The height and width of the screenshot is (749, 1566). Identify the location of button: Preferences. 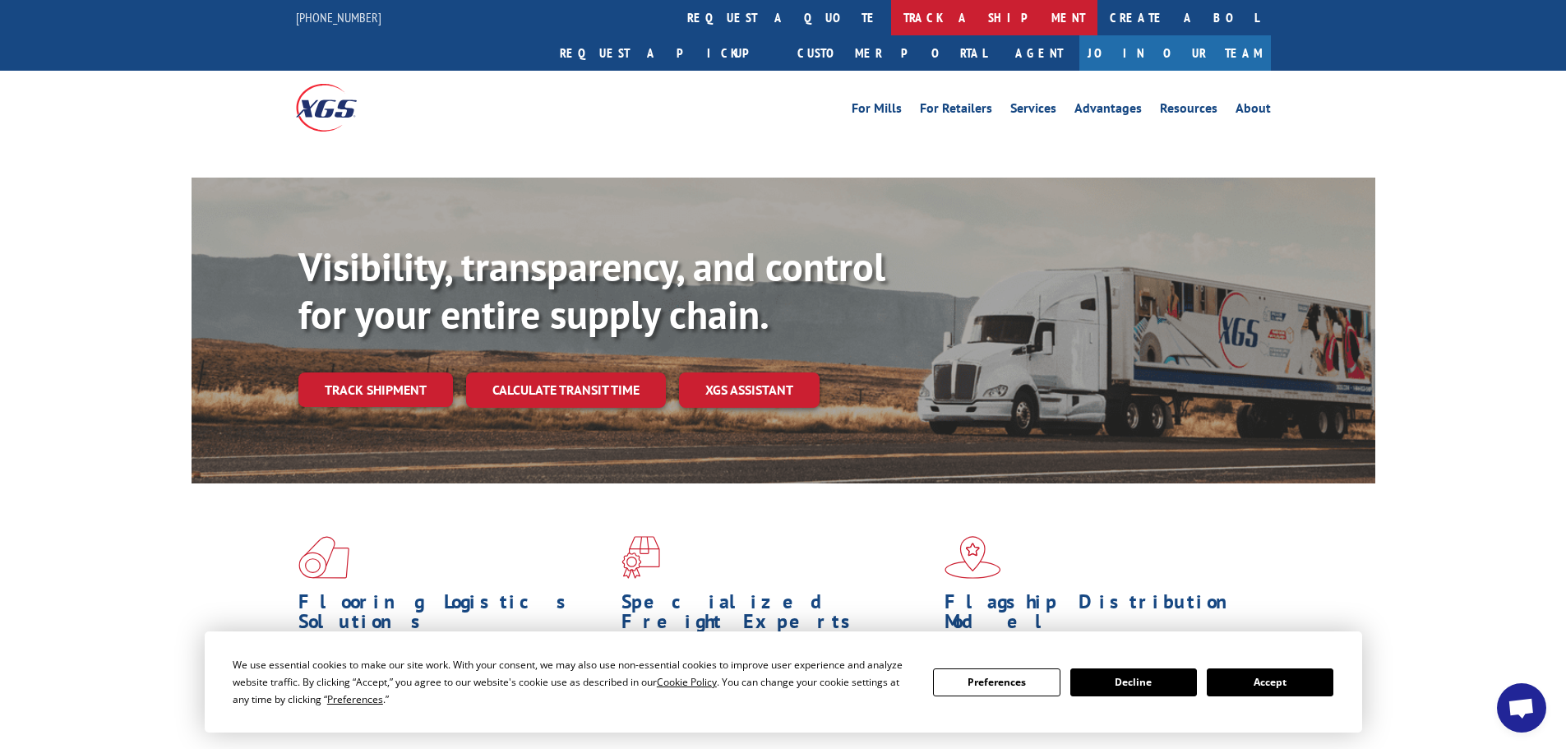
(996, 682).